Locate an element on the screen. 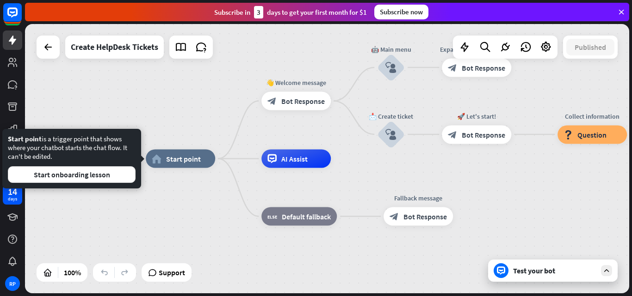 This screenshot has width=632, height=296. span: AI Assist is located at coordinates (294, 159).